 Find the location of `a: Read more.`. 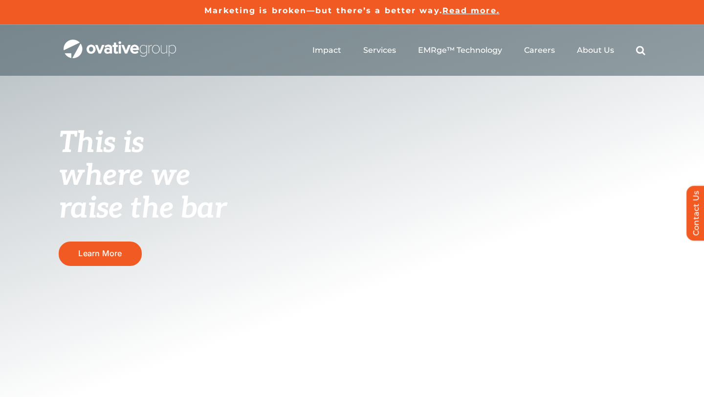

a: Read more. is located at coordinates (471, 10).